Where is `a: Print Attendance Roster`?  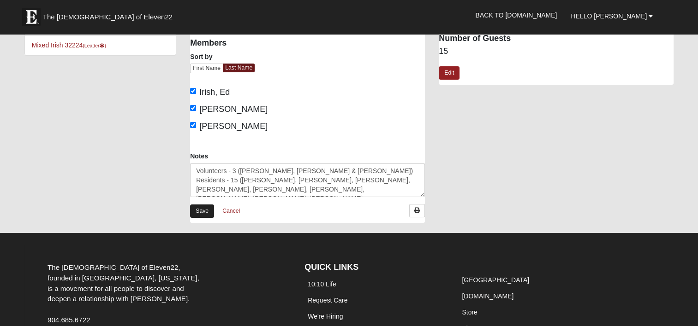 a: Print Attendance Roster is located at coordinates (417, 211).